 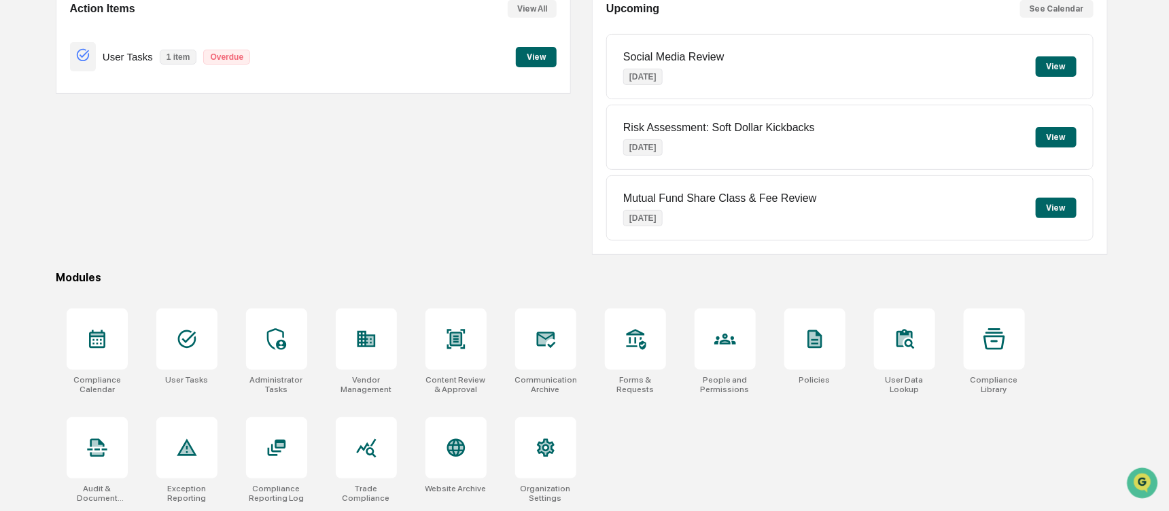 What do you see at coordinates (366, 385) in the screenshot?
I see `div: Vendor Management` at bounding box center [366, 385].